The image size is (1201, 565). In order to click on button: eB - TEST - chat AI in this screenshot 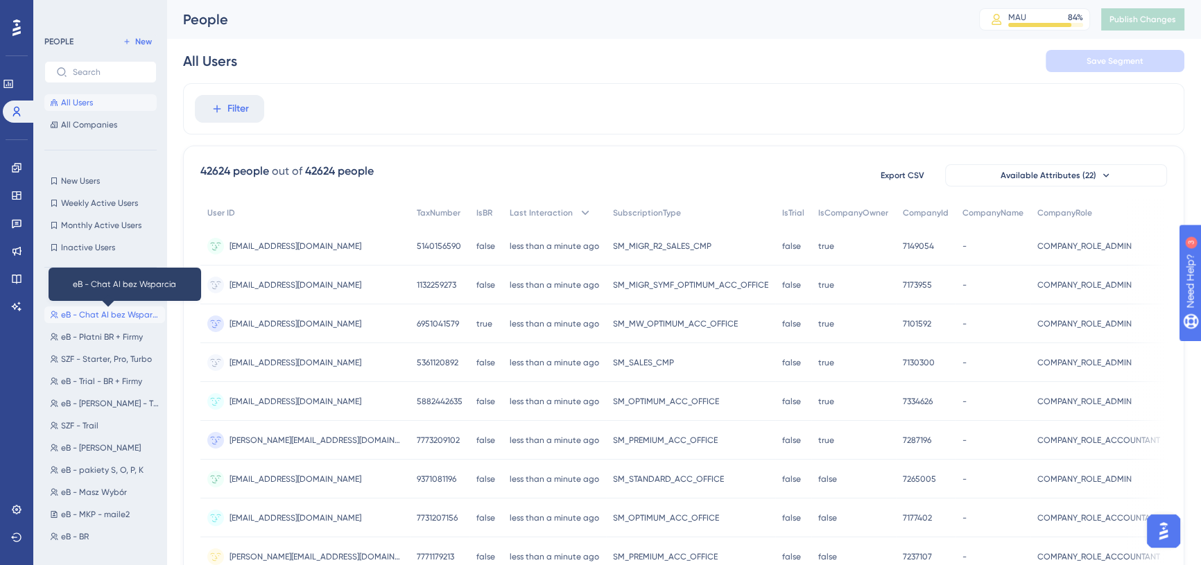, I will do `click(105, 293)`.